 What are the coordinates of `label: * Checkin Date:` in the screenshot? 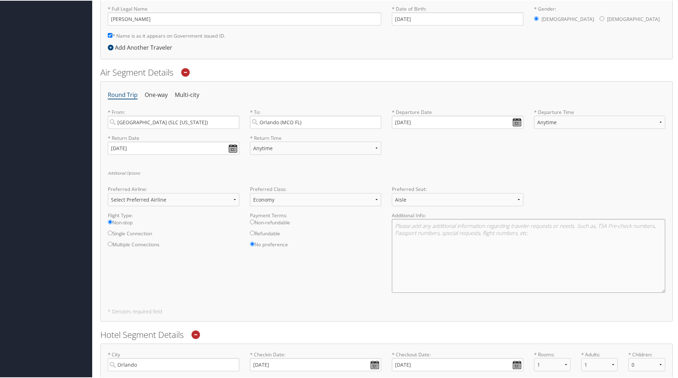 It's located at (316, 360).